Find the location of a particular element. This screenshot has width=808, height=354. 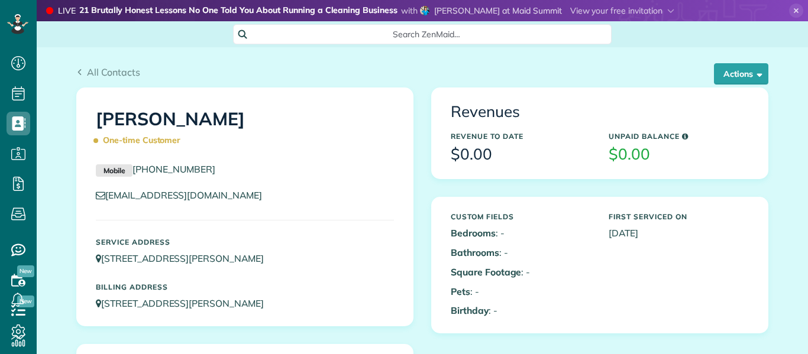

button: Actions is located at coordinates (741, 74).